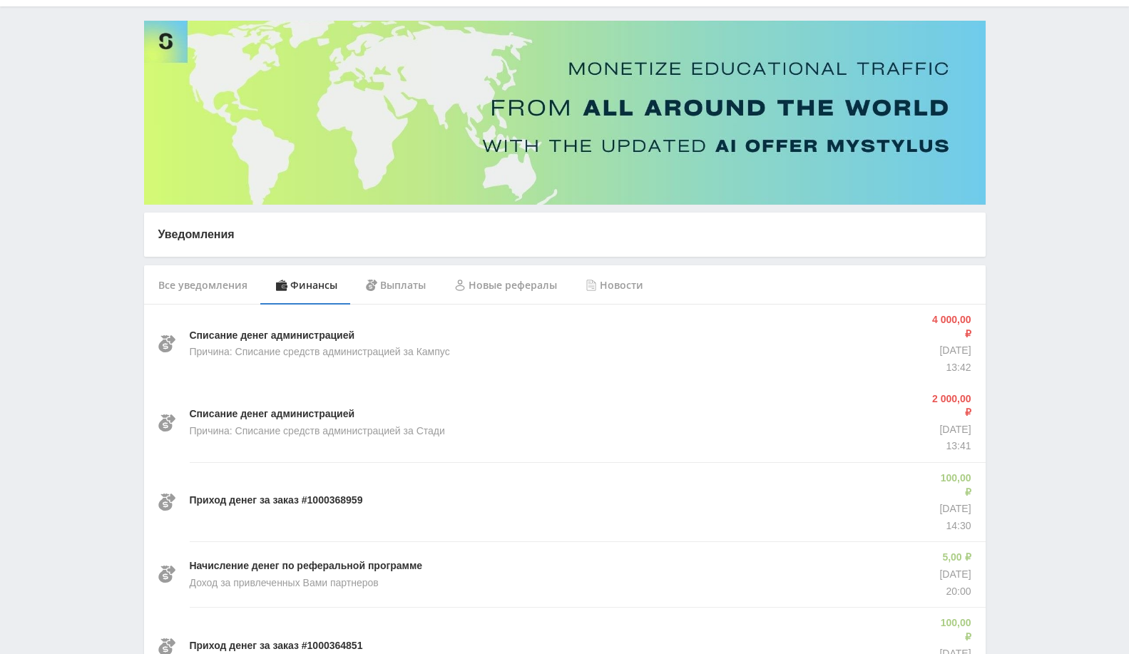 This screenshot has width=1129, height=654. I want to click on p: Начисление денег по реферальной программе, so click(306, 566).